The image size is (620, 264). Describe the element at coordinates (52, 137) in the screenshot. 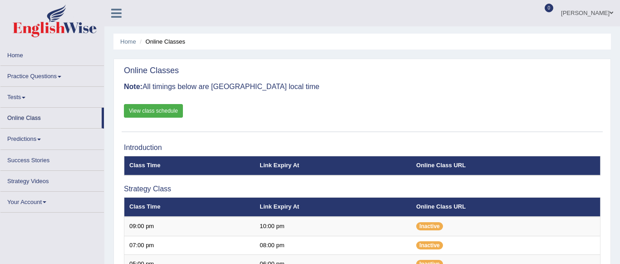

I see `a: Predictions` at that location.